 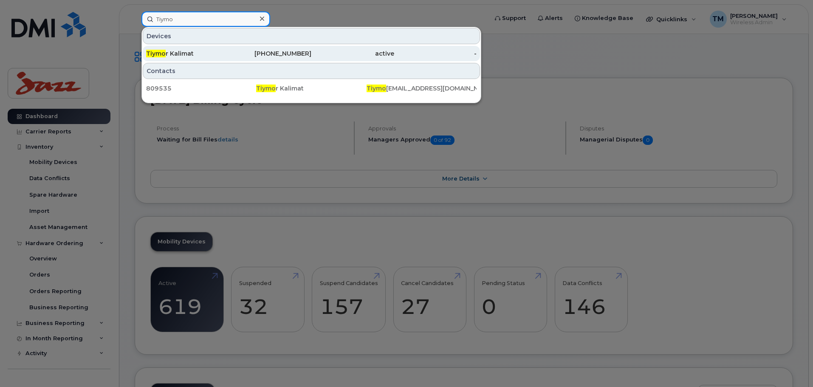 I want to click on div: Devices, so click(x=311, y=36).